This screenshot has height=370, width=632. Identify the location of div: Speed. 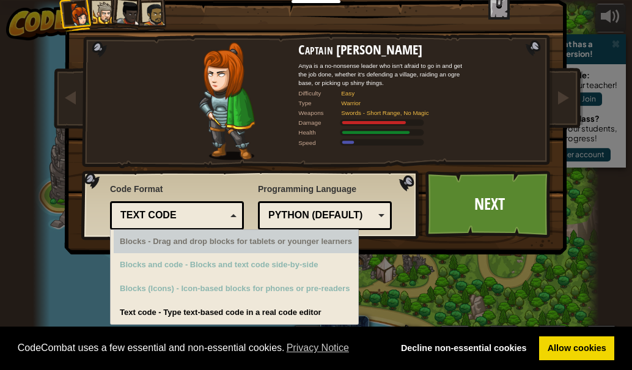
(320, 142).